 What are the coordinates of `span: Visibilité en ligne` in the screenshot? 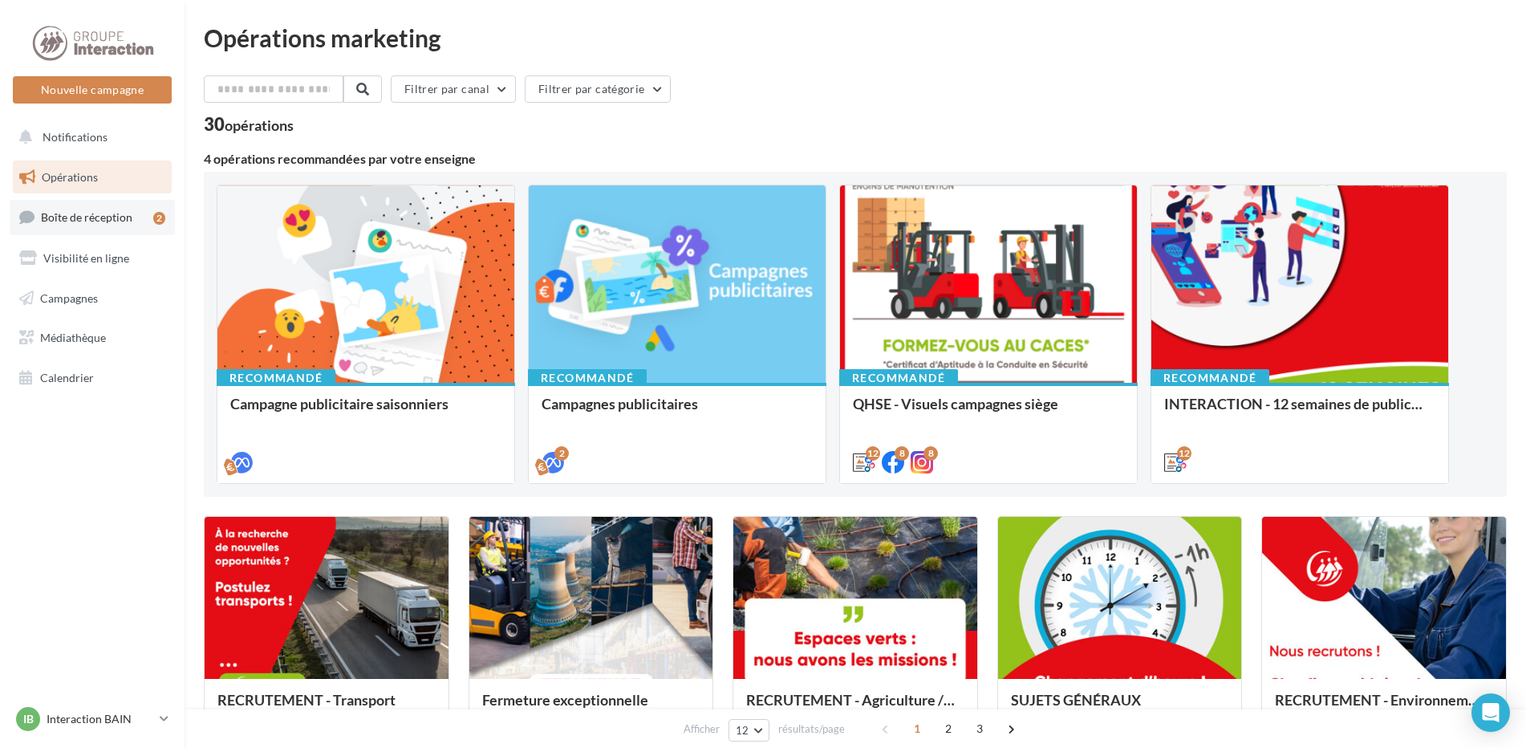 It's located at (86, 258).